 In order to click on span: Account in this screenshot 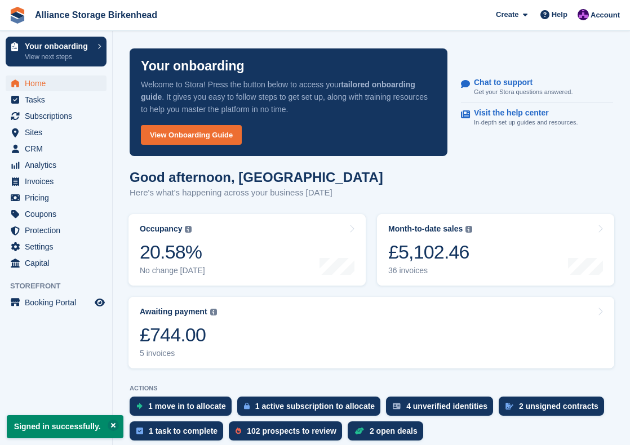, I will do `click(605, 15)`.